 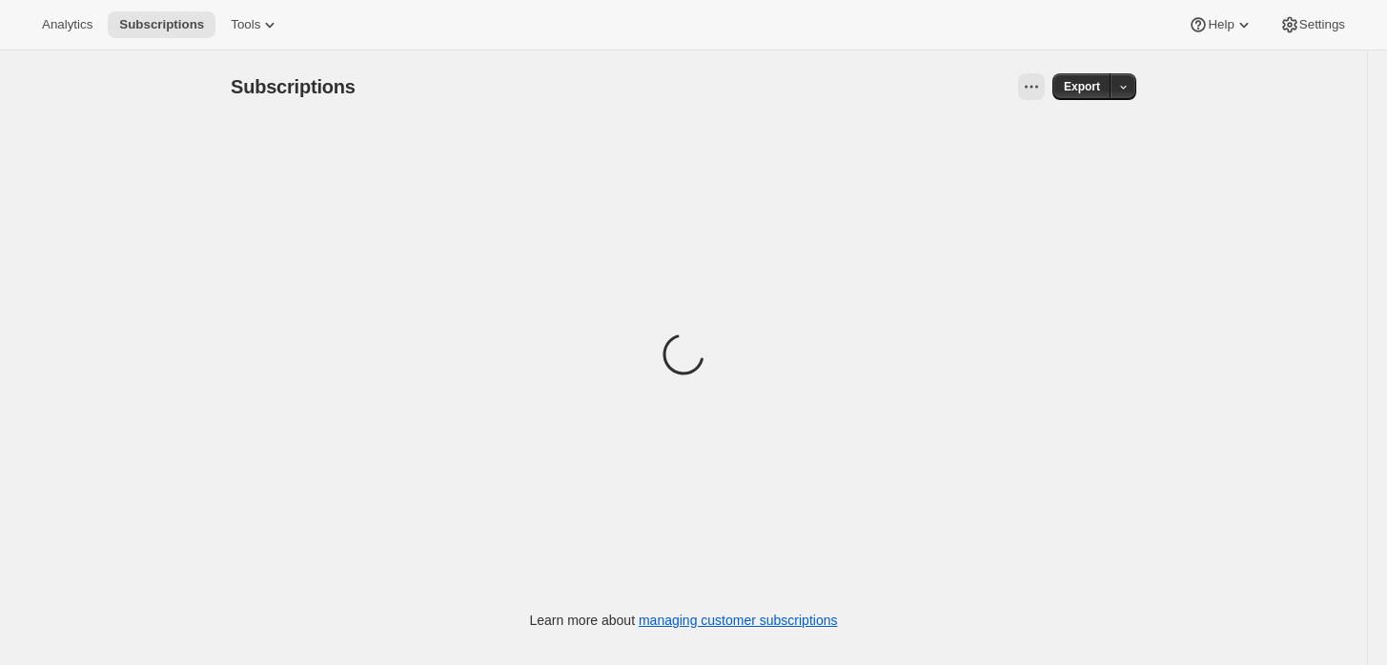 I want to click on button: Analytics, so click(x=67, y=25).